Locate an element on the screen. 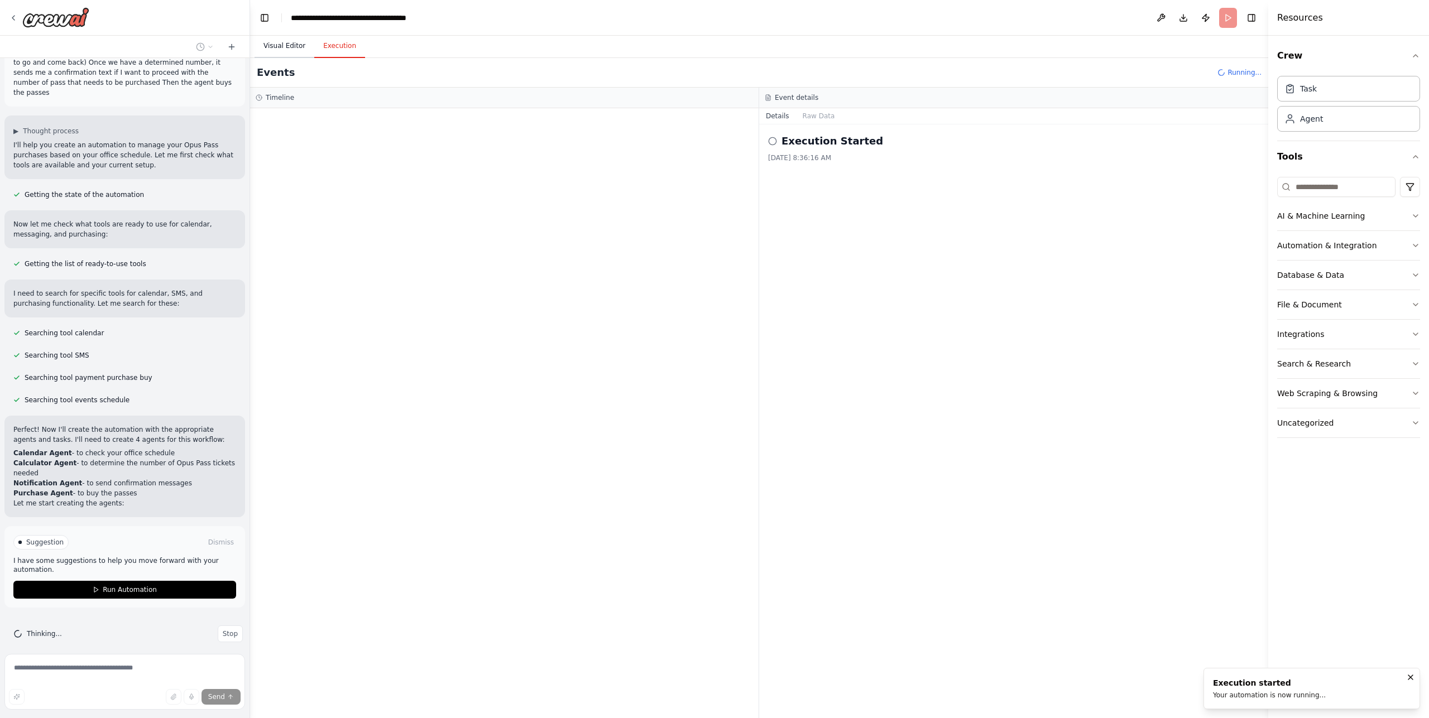 This screenshot has height=718, width=1429. div: Execution started is located at coordinates (1269, 683).